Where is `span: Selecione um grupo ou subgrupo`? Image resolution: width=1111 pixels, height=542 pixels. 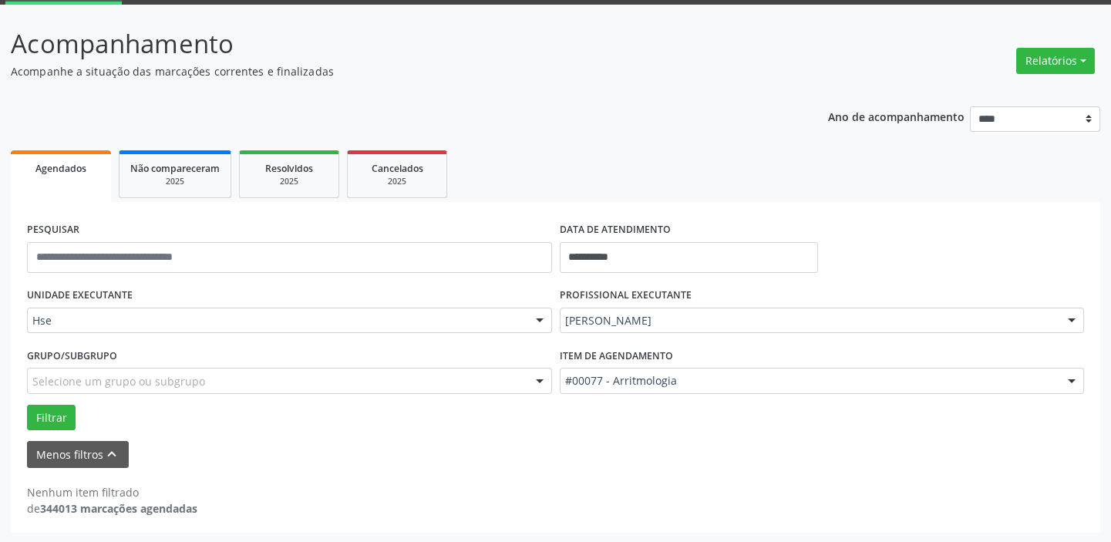 span: Selecione um grupo ou subgrupo is located at coordinates (119, 381).